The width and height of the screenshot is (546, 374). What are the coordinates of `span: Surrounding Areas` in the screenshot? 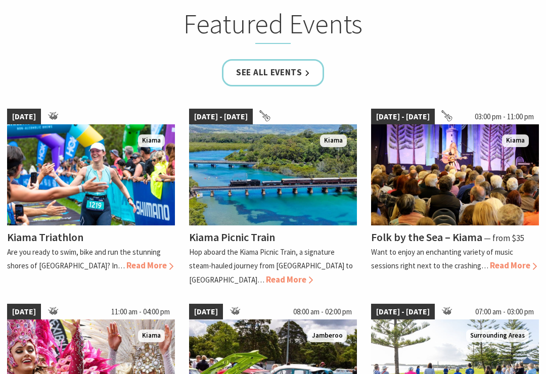 It's located at (498, 336).